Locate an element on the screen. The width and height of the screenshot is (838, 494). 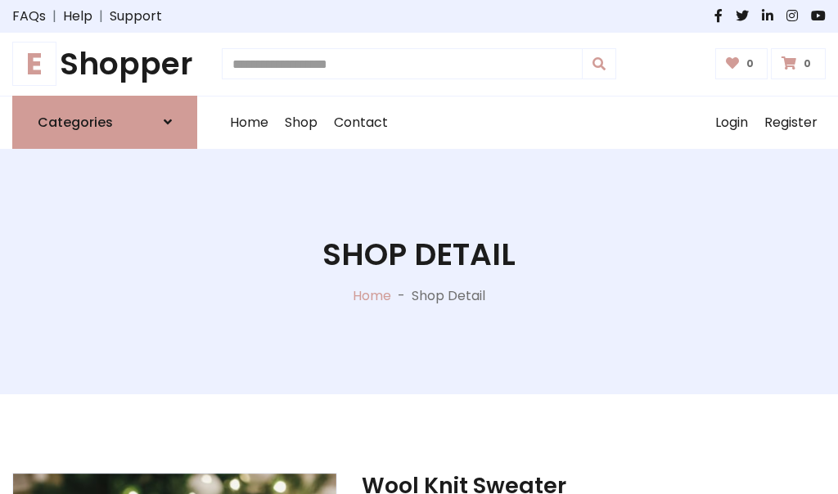
a: FAQs is located at coordinates (29, 16).